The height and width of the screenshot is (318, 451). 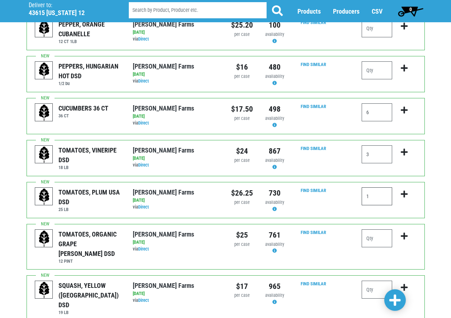 What do you see at coordinates (90, 83) in the screenshot?
I see `h6: 1/2 bu` at bounding box center [90, 83].